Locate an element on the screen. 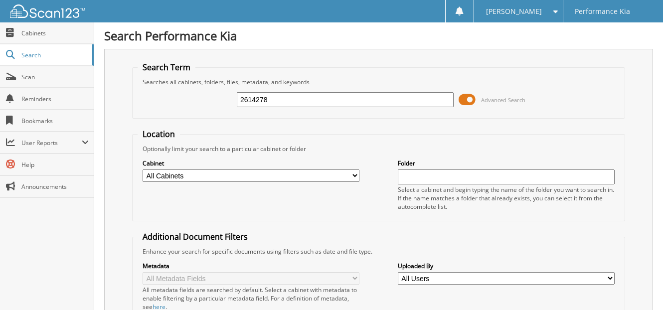 The height and width of the screenshot is (310, 663). span: Scan is located at coordinates (55, 77).